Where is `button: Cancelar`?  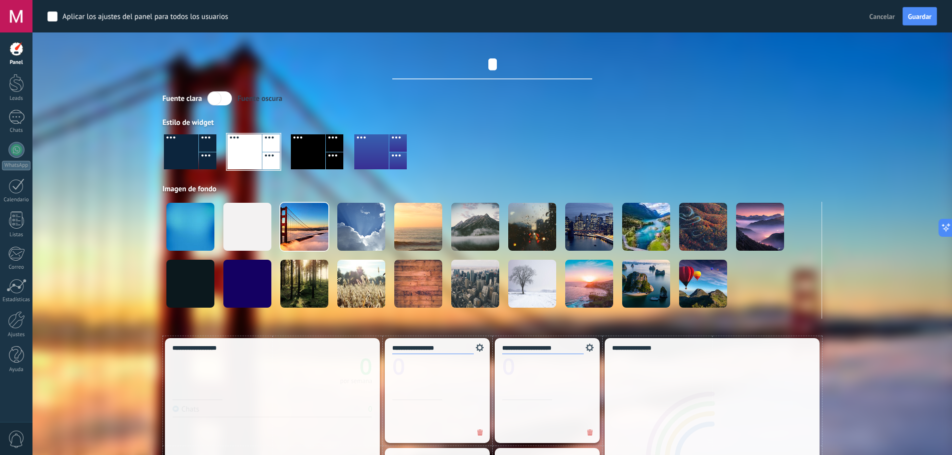 button: Cancelar is located at coordinates (882, 16).